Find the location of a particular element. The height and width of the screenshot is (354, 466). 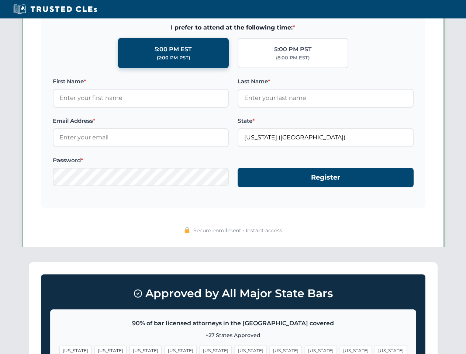

input: Enter your last name is located at coordinates (325, 98).